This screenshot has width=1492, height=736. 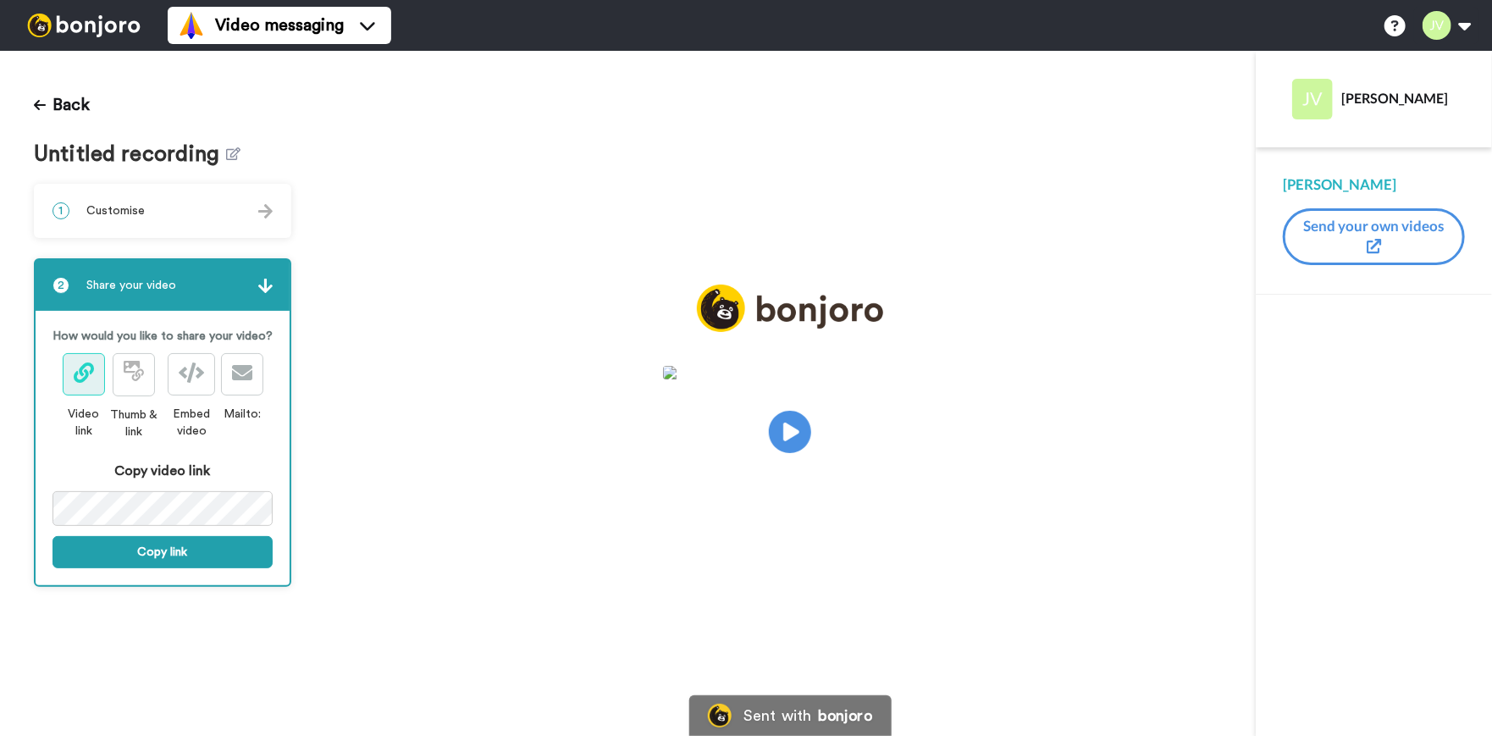 I want to click on img: Profile Image, so click(x=1312, y=99).